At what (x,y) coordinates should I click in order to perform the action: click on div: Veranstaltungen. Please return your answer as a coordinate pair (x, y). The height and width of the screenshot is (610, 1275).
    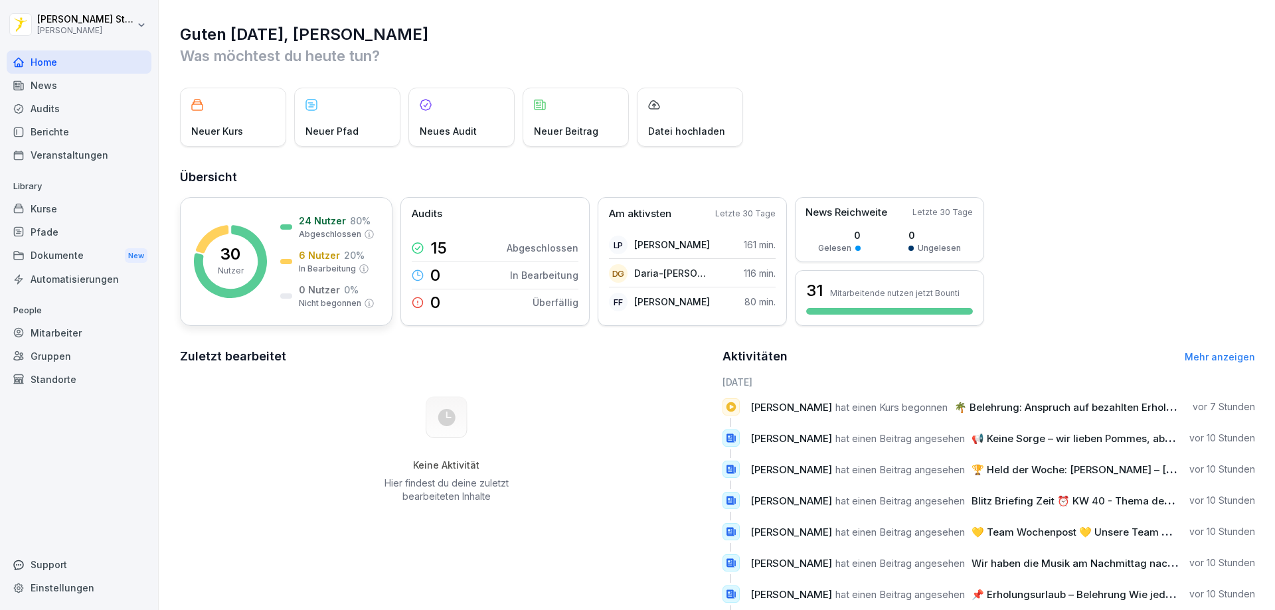
    Looking at the image, I should click on (79, 155).